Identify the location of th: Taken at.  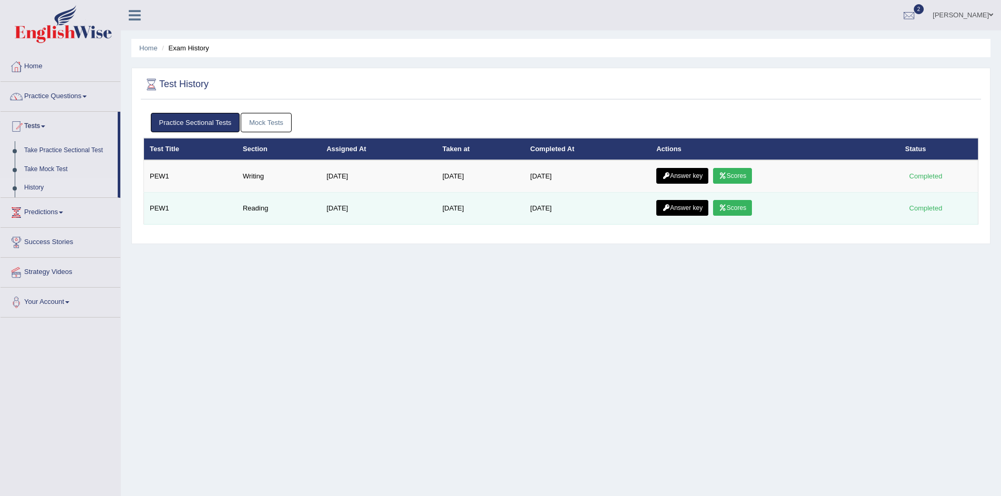
(480, 149).